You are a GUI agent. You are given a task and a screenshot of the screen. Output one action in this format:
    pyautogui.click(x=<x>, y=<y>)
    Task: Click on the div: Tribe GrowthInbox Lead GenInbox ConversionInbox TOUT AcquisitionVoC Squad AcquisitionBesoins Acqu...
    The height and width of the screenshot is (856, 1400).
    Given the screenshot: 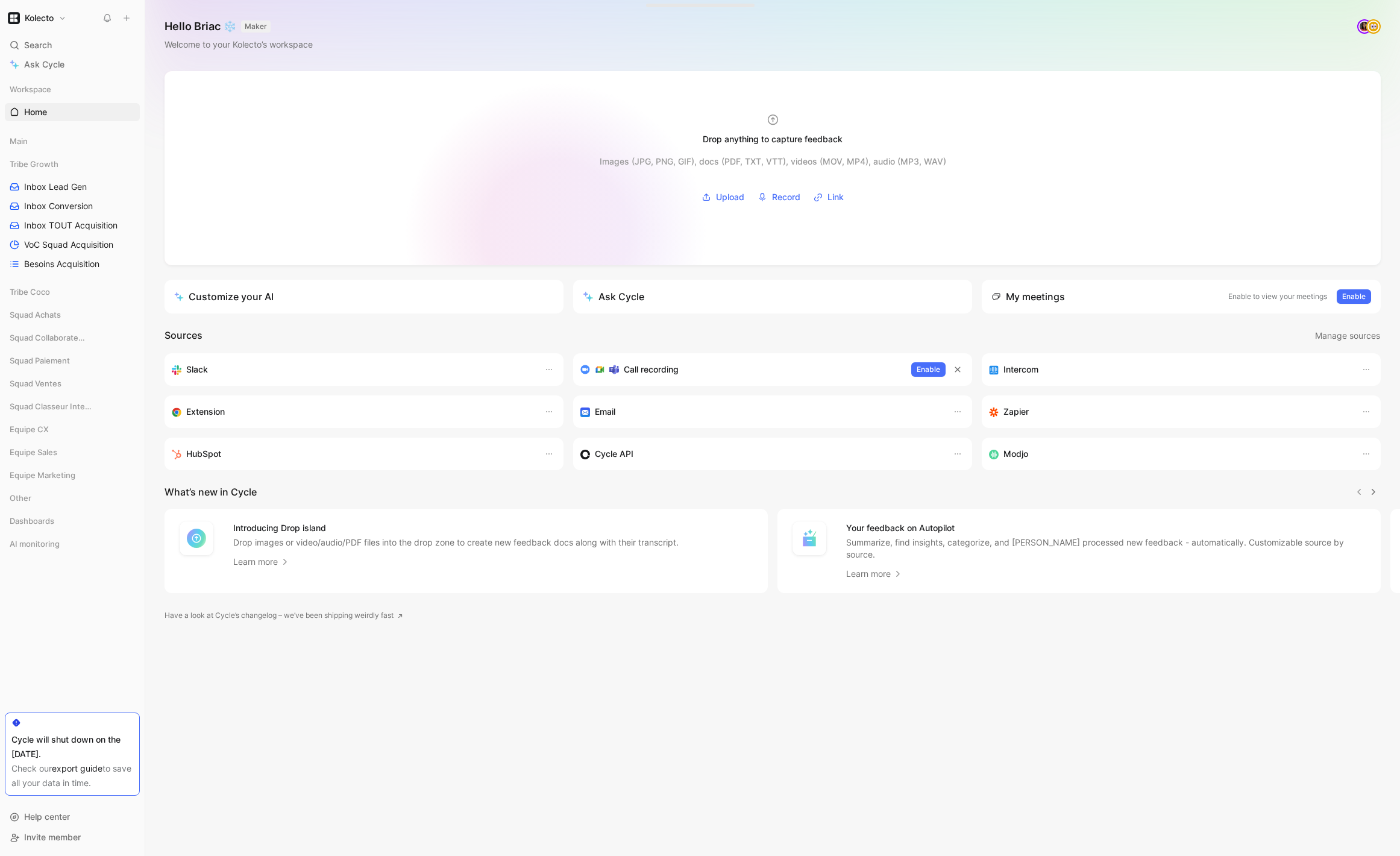 What is the action you would take?
    pyautogui.click(x=72, y=214)
    